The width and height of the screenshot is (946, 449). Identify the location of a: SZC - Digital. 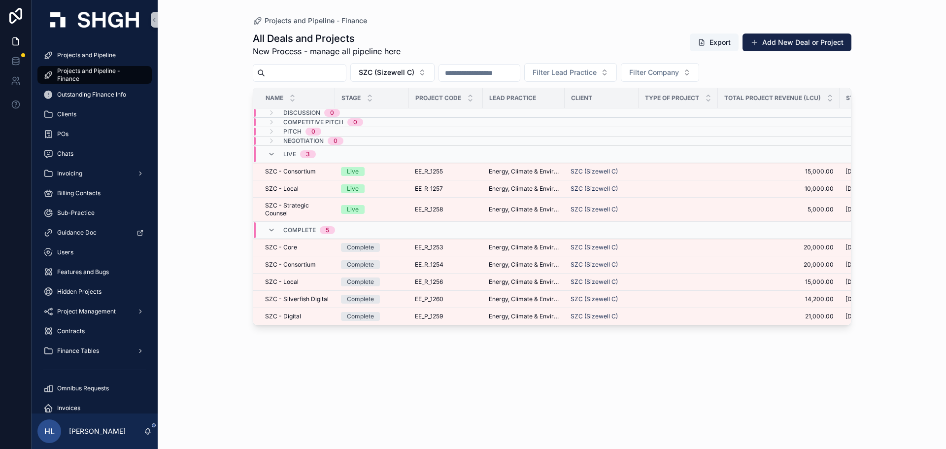
(297, 316).